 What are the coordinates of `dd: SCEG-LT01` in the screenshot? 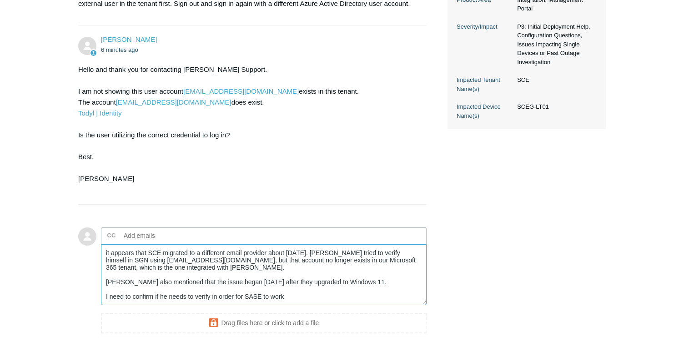 It's located at (554, 107).